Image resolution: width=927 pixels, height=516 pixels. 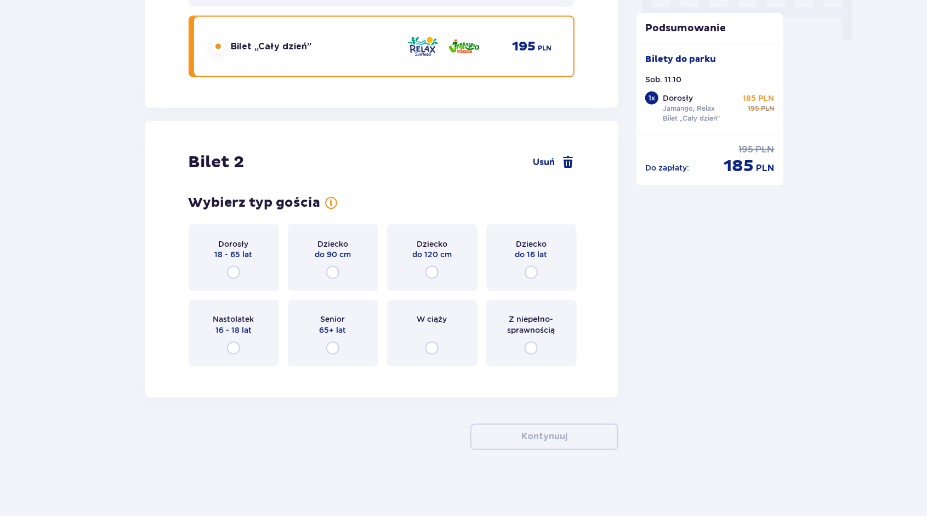 What do you see at coordinates (217, 162) in the screenshot?
I see `h2: Bilet 2` at bounding box center [217, 162].